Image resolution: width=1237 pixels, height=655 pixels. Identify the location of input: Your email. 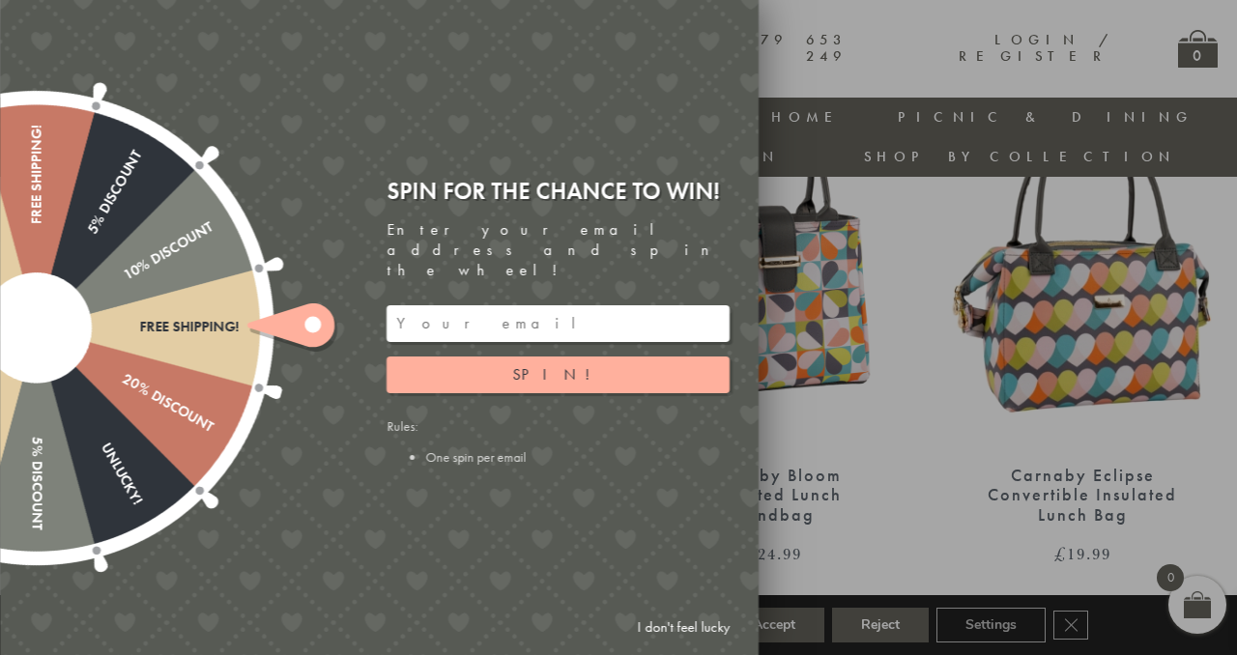
(558, 324).